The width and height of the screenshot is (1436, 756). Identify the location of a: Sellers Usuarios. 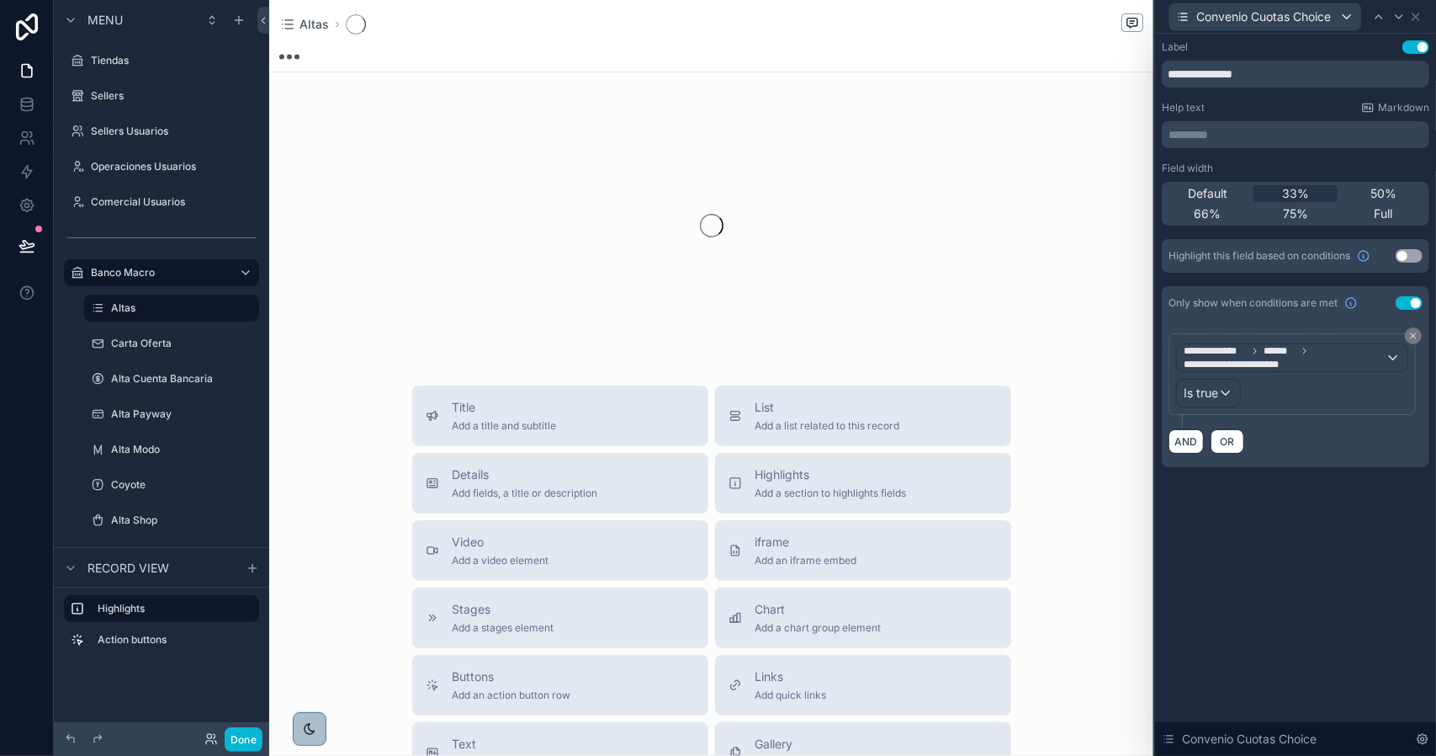
(162, 131).